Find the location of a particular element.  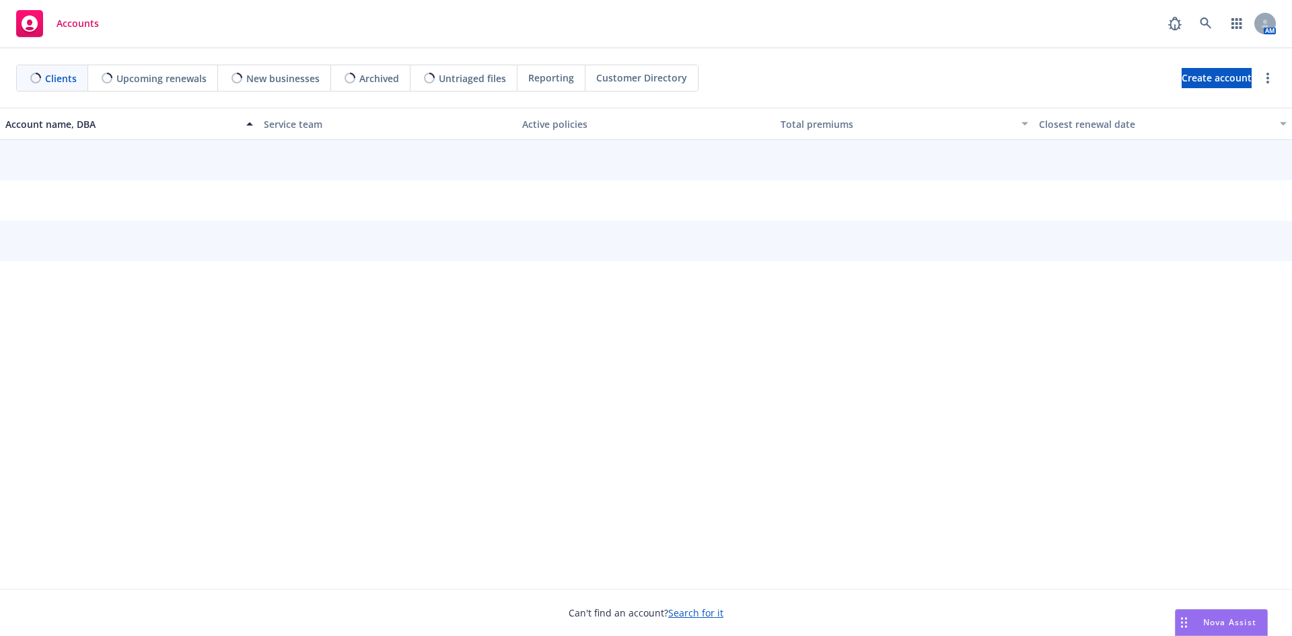

a: Switch app is located at coordinates (1237, 24).